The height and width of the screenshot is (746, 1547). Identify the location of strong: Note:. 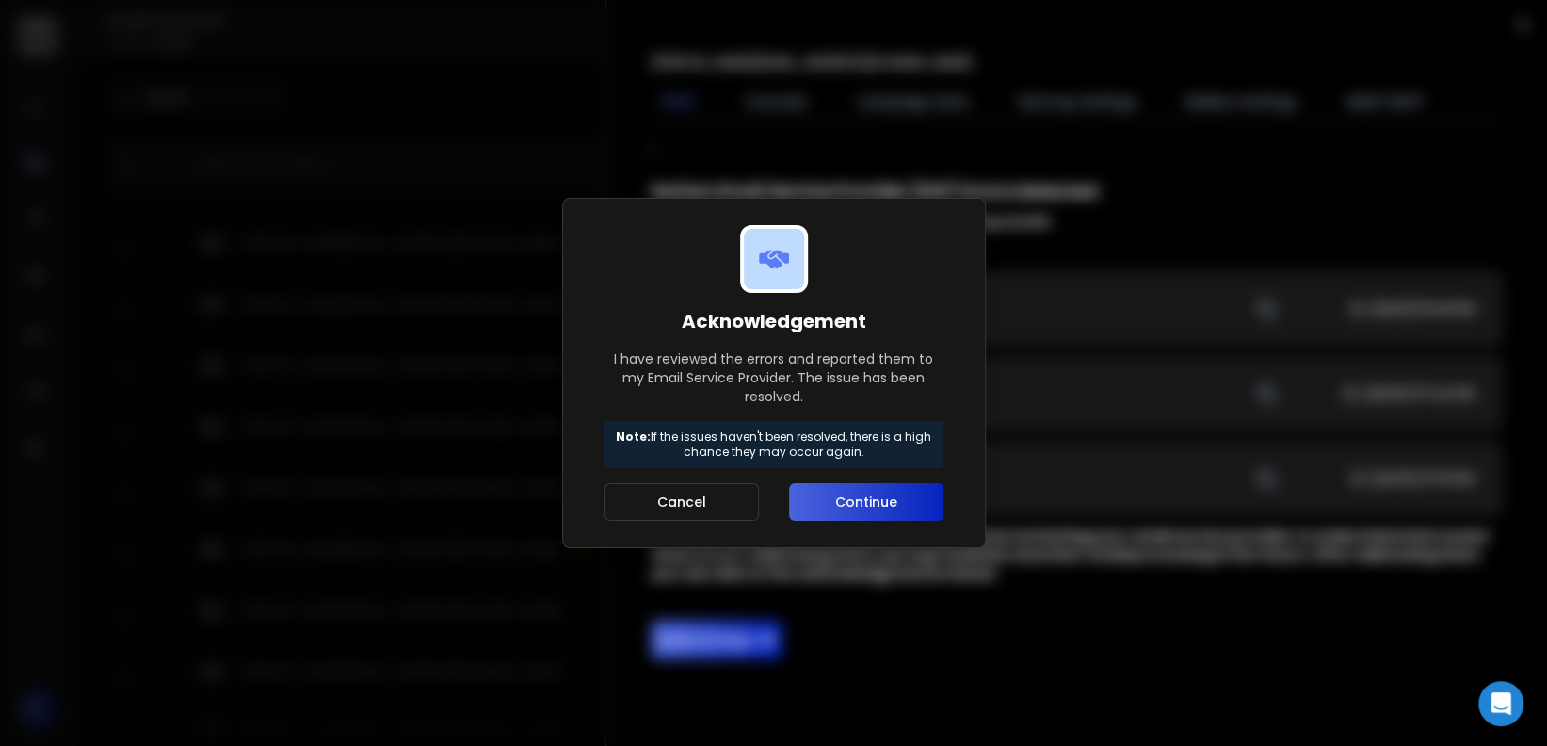
(633, 436).